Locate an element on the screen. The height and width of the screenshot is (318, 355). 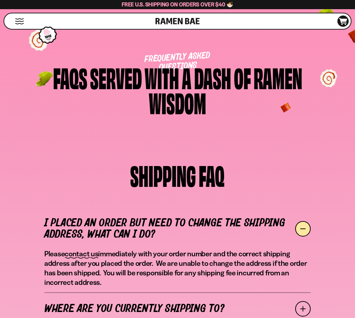
span: Free U.S. Shipping on Orders over $40 🍜 is located at coordinates (178, 4).